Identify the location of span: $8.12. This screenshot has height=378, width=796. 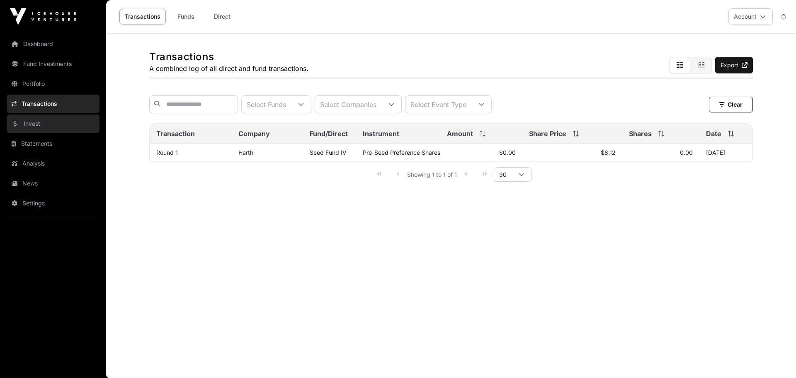
(609, 152).